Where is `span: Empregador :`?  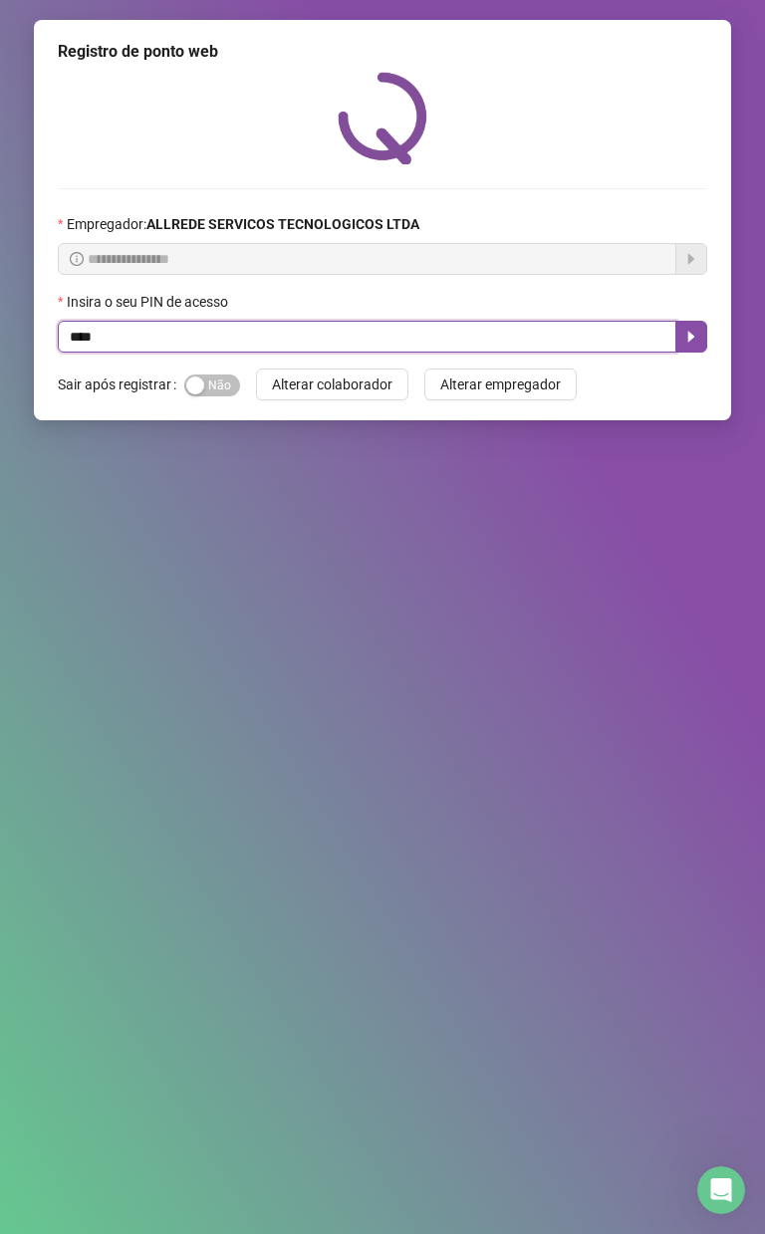 span: Empregador : is located at coordinates (243, 224).